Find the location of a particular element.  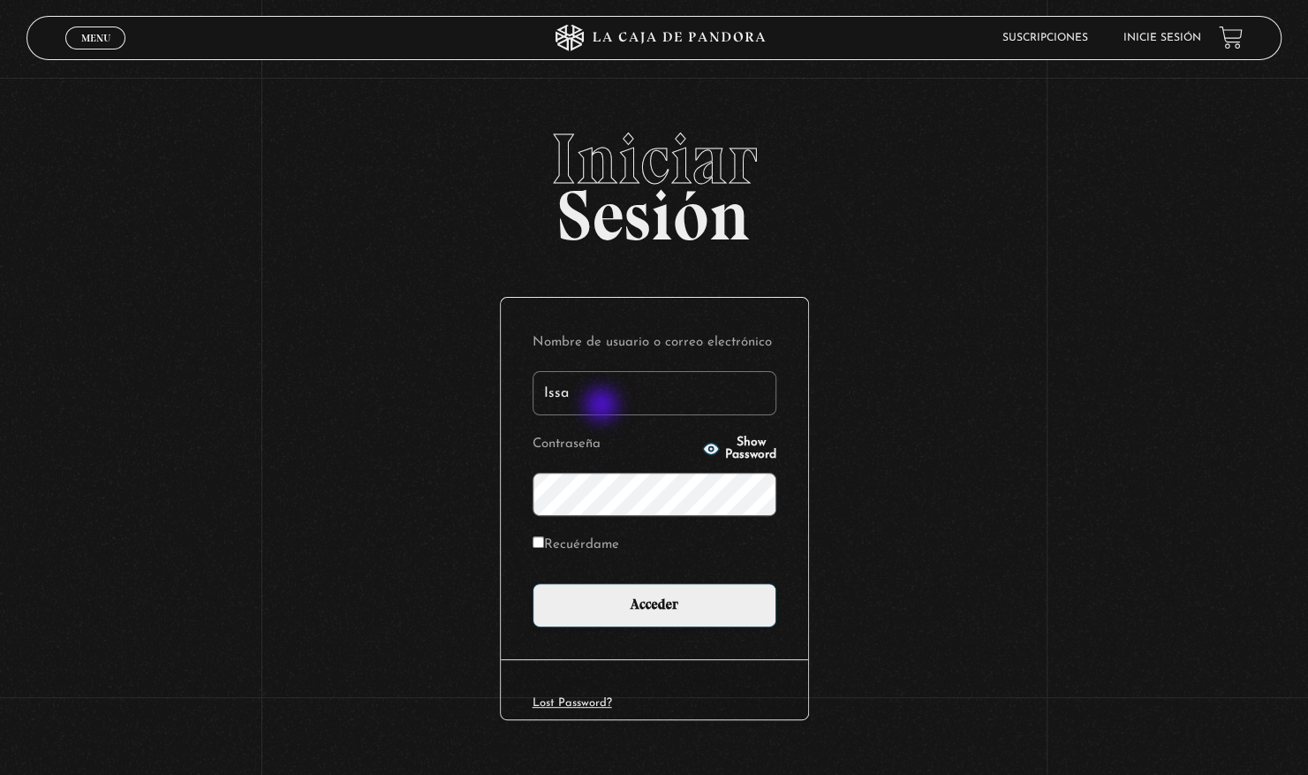

label: Contraseña is located at coordinates (615, 444).